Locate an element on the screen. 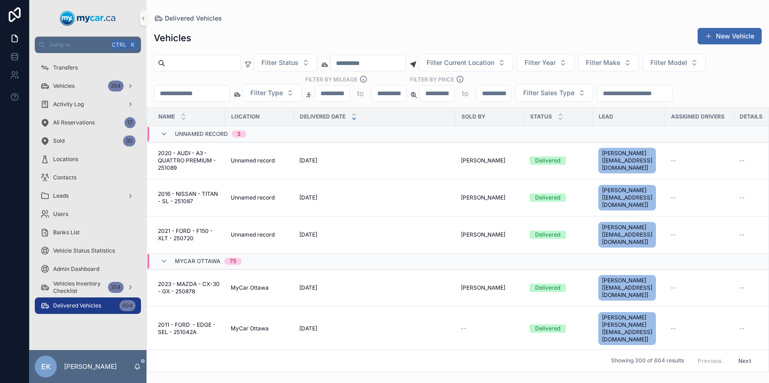 This screenshot has height=383, width=769. a: All Reservations17 is located at coordinates (88, 123).